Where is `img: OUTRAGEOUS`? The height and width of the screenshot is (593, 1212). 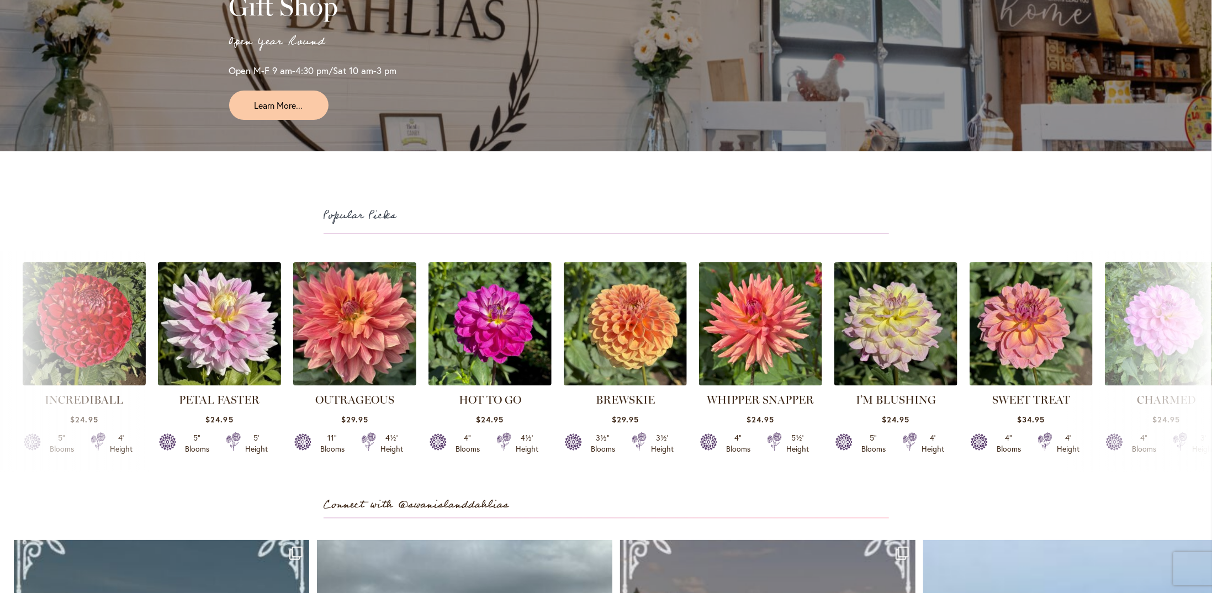 img: OUTRAGEOUS is located at coordinates (355, 324).